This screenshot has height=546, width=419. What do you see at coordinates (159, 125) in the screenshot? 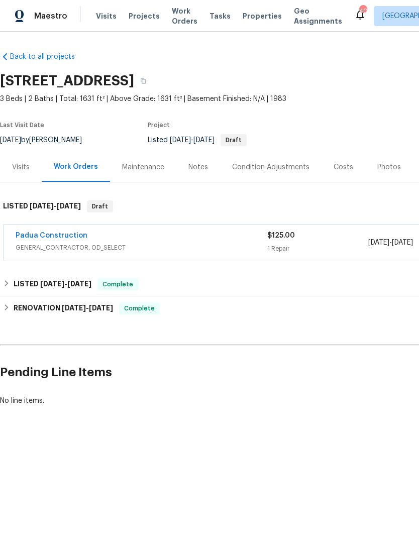
I see `span: Project` at bounding box center [159, 125].